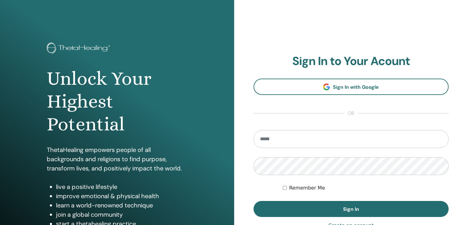 Image resolution: width=468 pixels, height=225 pixels. I want to click on span: Sign In, so click(351, 209).